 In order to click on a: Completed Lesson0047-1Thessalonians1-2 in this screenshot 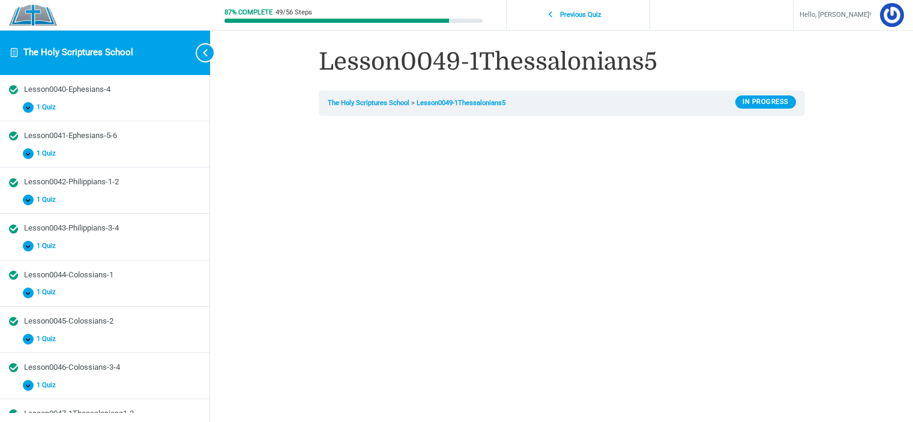, I will do `click(104, 414)`.